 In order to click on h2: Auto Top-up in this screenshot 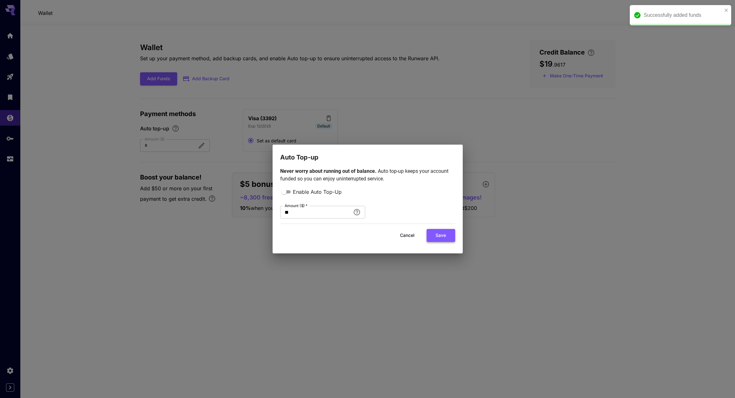, I will do `click(368, 153)`.